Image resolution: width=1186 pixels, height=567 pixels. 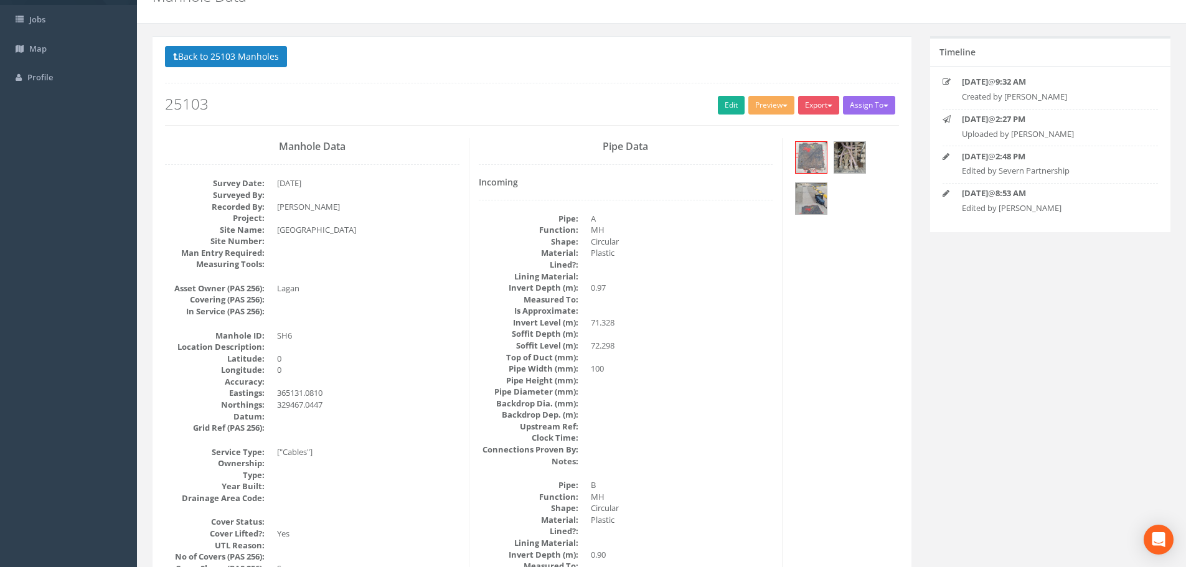 What do you see at coordinates (38, 49) in the screenshot?
I see `span: Map` at bounding box center [38, 49].